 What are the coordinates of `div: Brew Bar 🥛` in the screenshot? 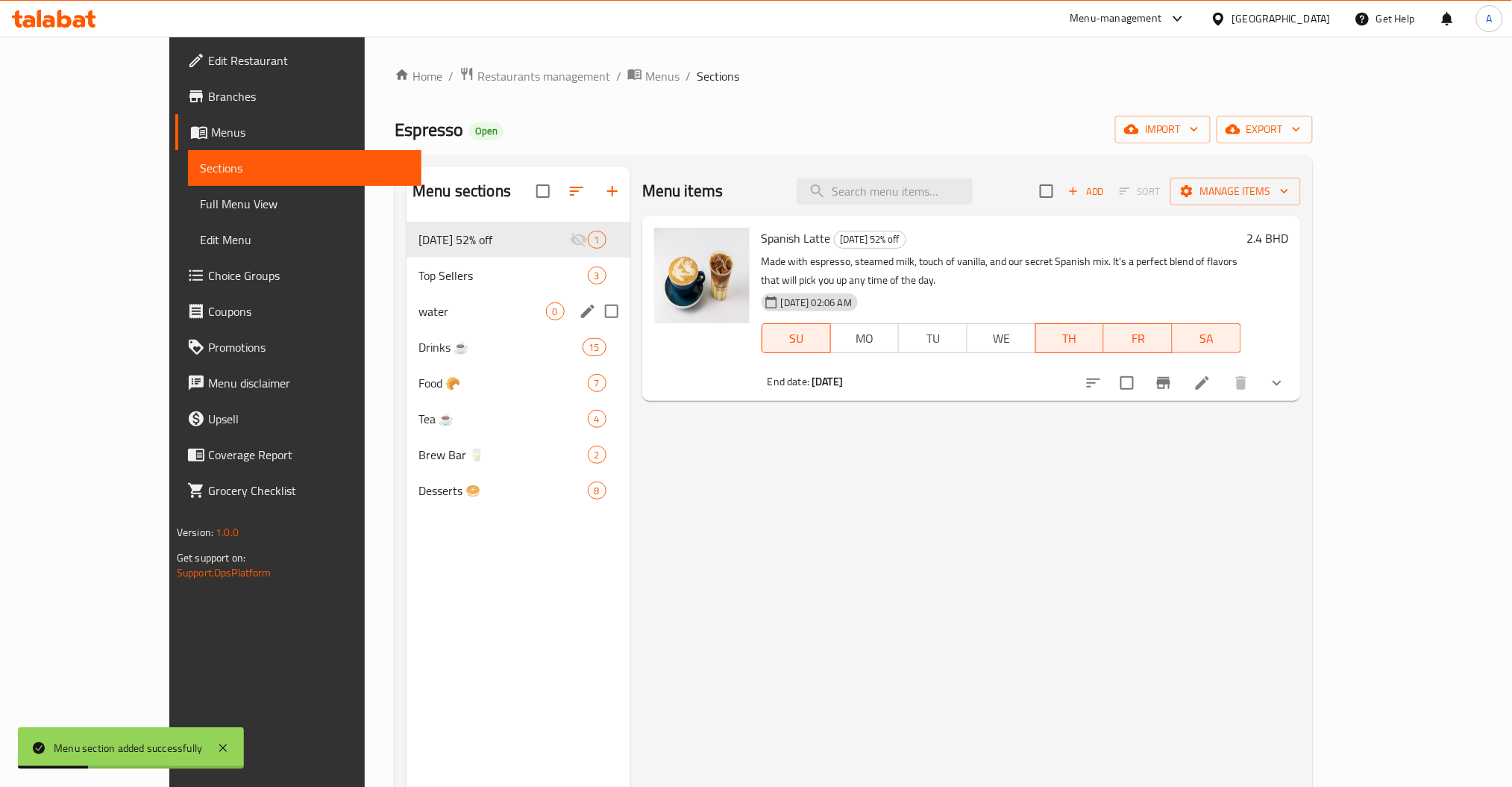 It's located at (503, 455).